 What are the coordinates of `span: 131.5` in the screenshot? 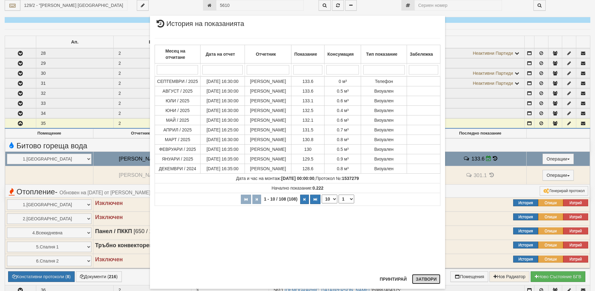 It's located at (308, 130).